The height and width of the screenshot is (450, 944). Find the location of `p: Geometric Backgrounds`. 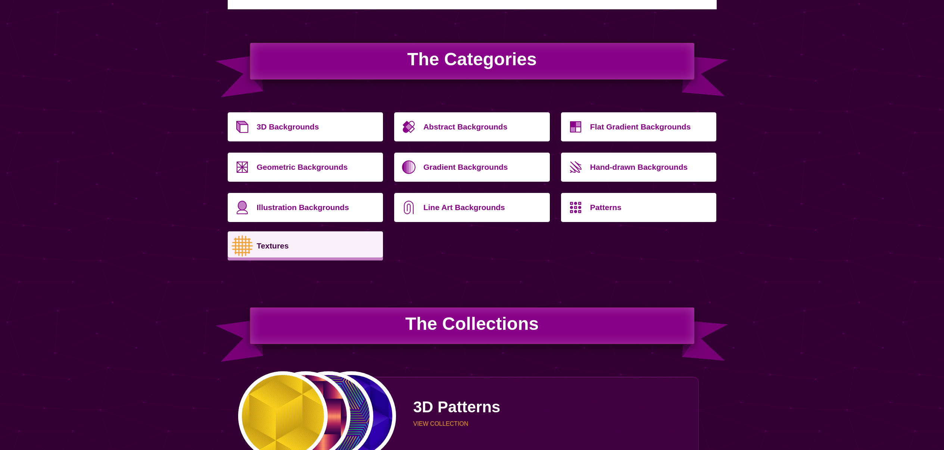

p: Geometric Backgrounds is located at coordinates (317, 167).